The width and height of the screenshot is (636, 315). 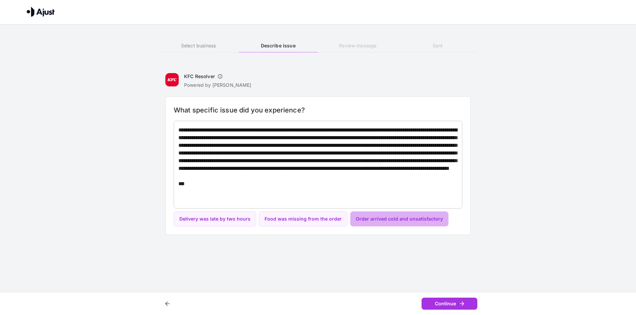 What do you see at coordinates (399, 219) in the screenshot?
I see `button: Order arrived cold and unsatisfactory` at bounding box center [399, 219].